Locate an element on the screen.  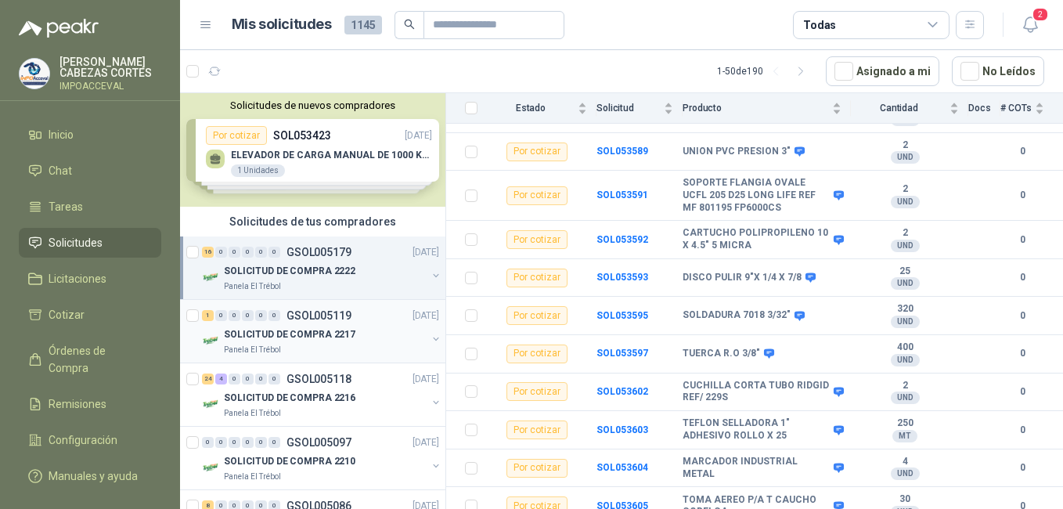
b: SOPORTE FLANGIA OVALE UCFL 205 D25 LONG LIFE REF MF 801195 FP6000CS is located at coordinates (756, 195).